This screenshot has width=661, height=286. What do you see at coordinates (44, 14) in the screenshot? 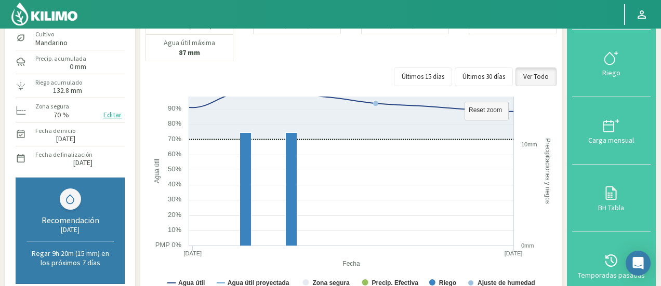
I see `img: Kilimo` at bounding box center [44, 14].